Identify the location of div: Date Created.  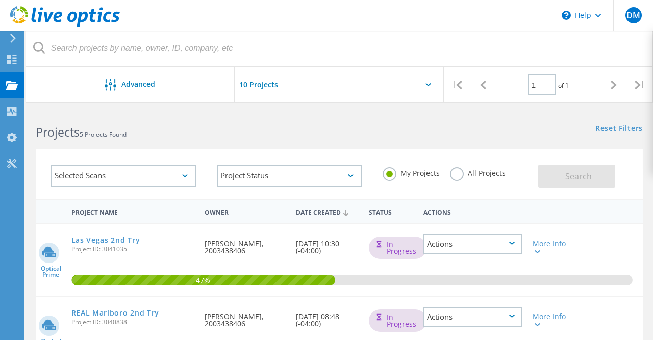
(327, 212).